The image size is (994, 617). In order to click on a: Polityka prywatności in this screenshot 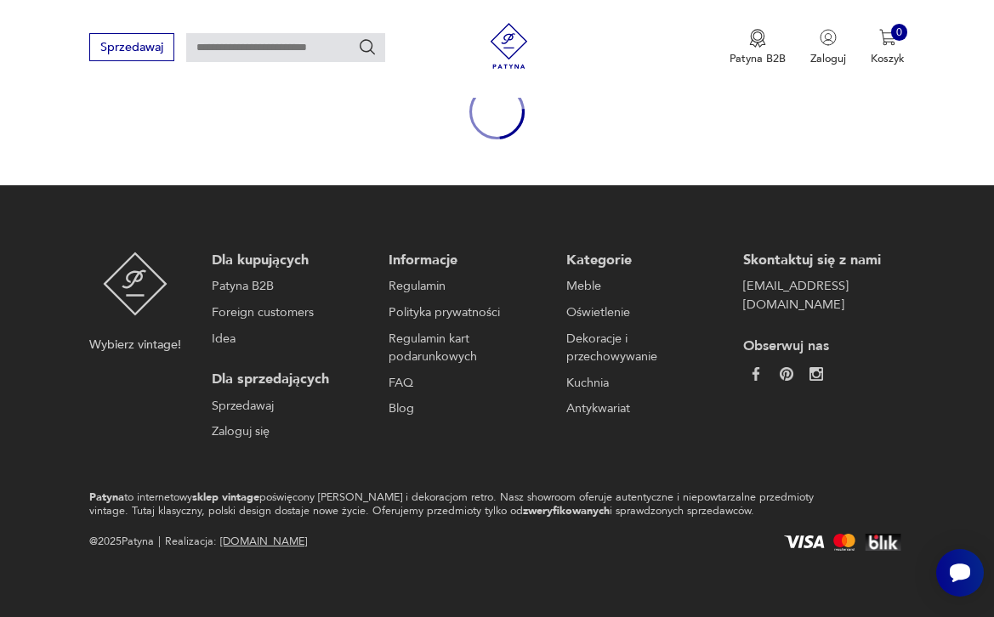, I will do `click(465, 313)`.